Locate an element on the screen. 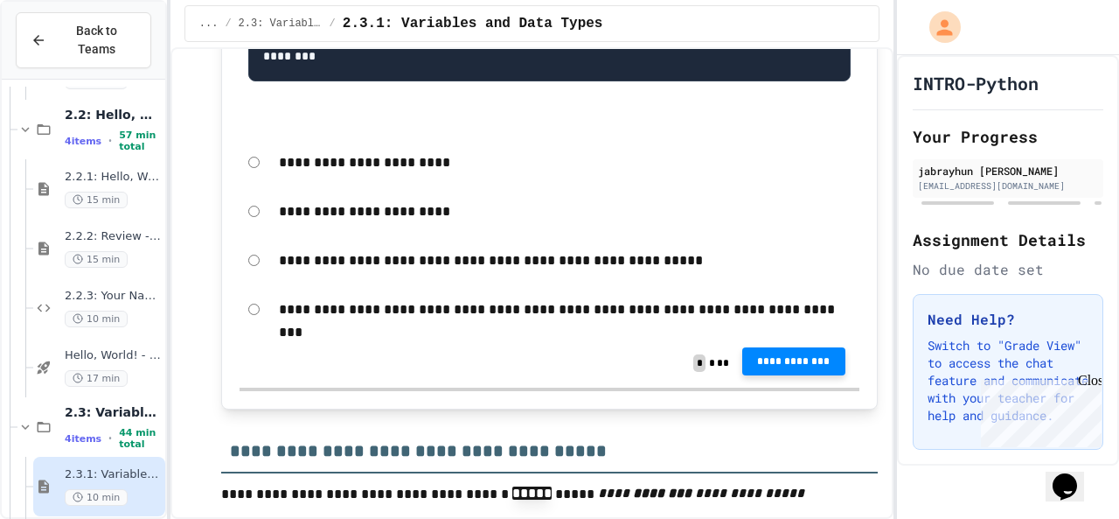  h2: Assignment Details is located at coordinates (1008, 240).